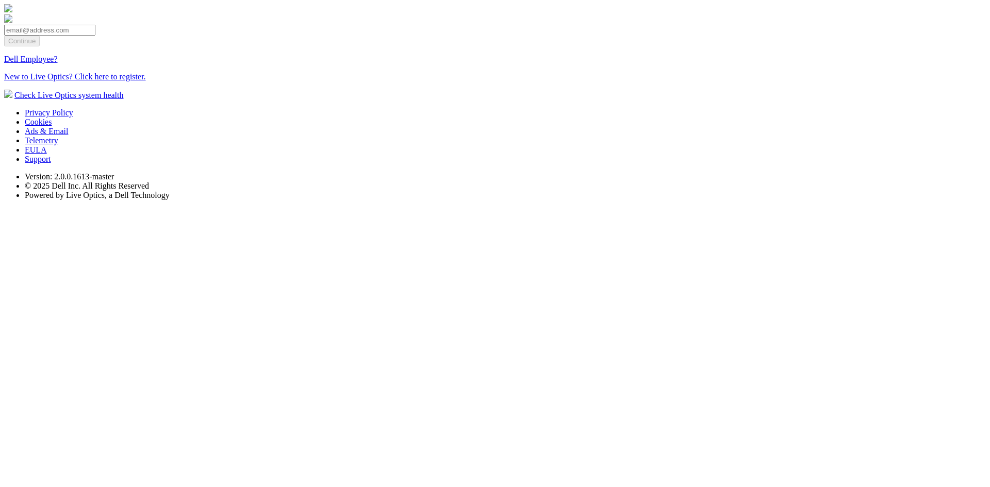 This screenshot has width=990, height=487. I want to click on a: Support, so click(38, 159).